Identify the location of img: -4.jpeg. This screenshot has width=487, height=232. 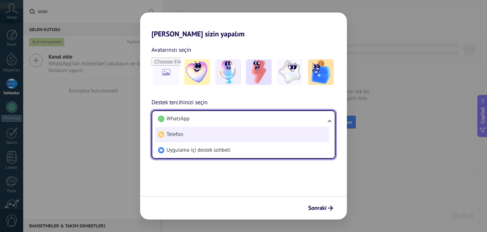
(290, 72).